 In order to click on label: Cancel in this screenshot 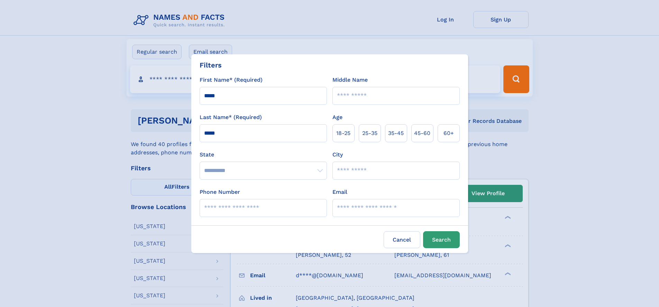, I will do `click(402, 239)`.